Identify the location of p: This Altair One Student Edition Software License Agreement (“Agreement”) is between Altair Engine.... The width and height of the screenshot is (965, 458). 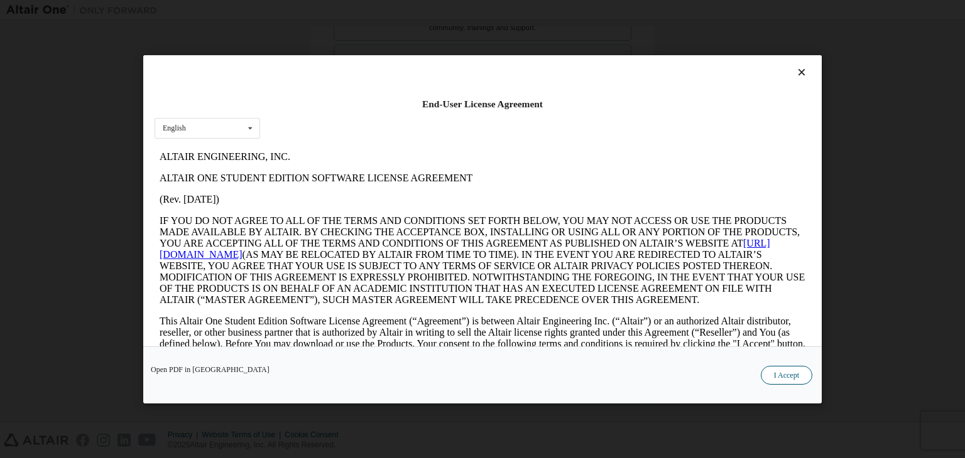
(328, 192).